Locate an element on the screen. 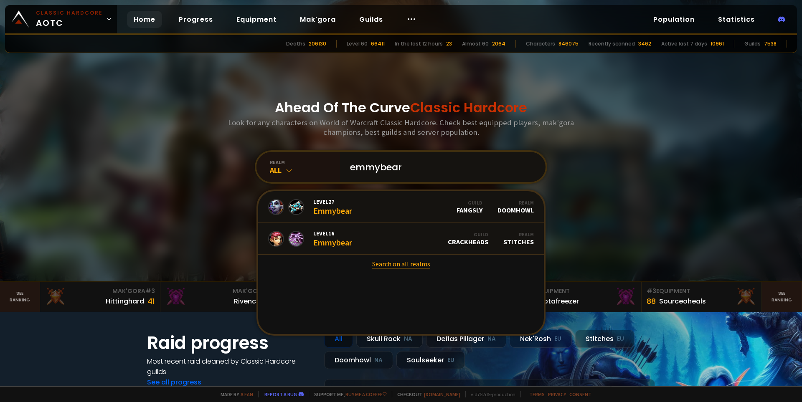 The image size is (802, 402). div: Deaths is located at coordinates (296, 44).